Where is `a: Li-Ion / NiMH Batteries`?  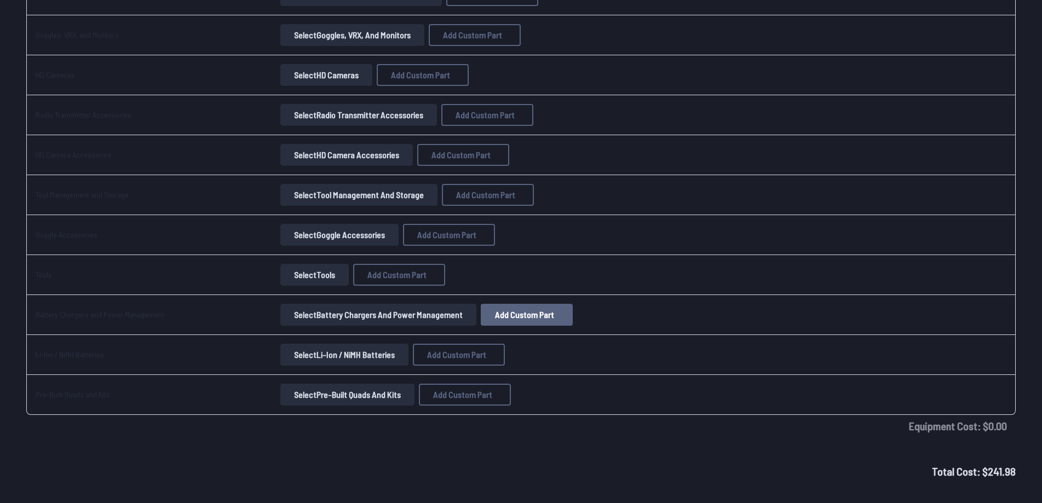 a: Li-Ion / NiMH Batteries is located at coordinates (70, 354).